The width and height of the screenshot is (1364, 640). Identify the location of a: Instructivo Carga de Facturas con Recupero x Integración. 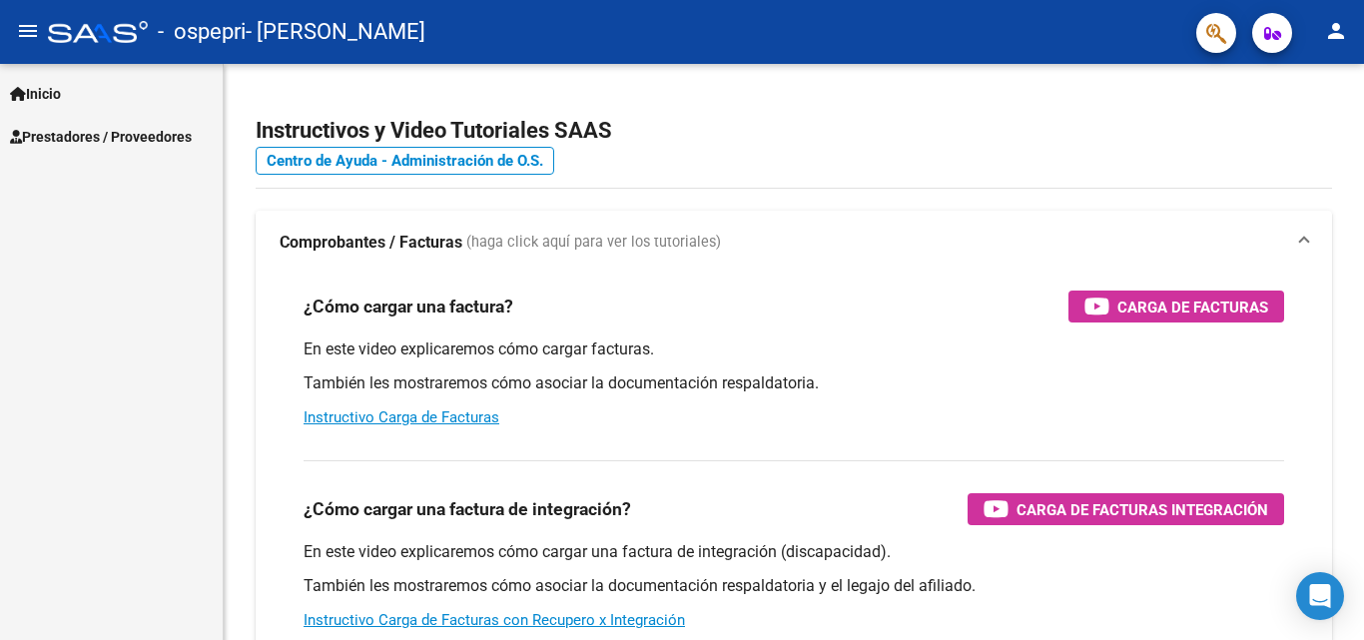
(494, 620).